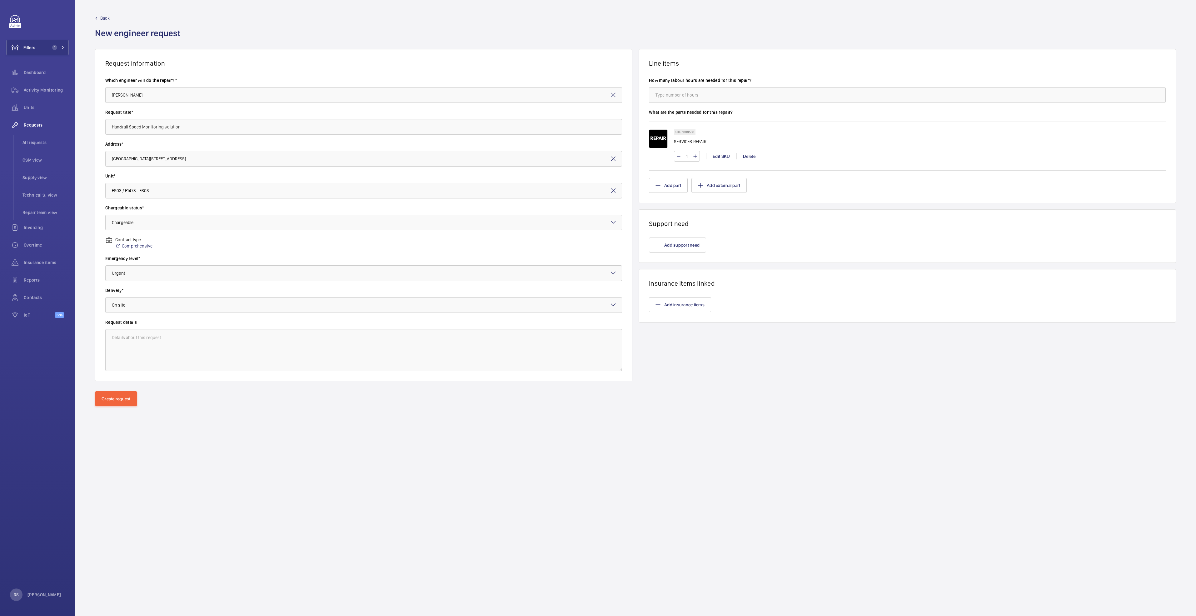 The height and width of the screenshot is (616, 1196). I want to click on h1: Support need, so click(907, 223).